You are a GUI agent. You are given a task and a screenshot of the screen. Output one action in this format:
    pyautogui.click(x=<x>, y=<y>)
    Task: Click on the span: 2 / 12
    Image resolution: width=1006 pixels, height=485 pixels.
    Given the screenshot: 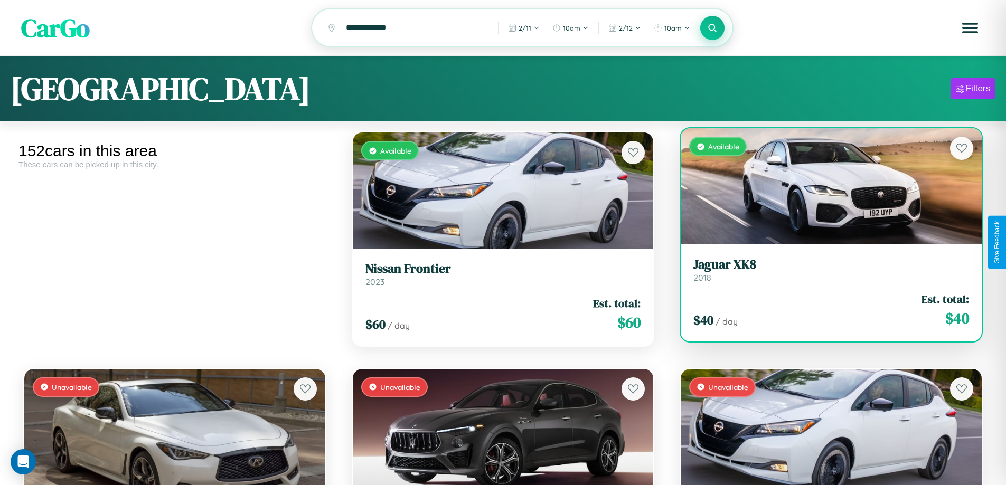 What is the action you would take?
    pyautogui.click(x=626, y=28)
    